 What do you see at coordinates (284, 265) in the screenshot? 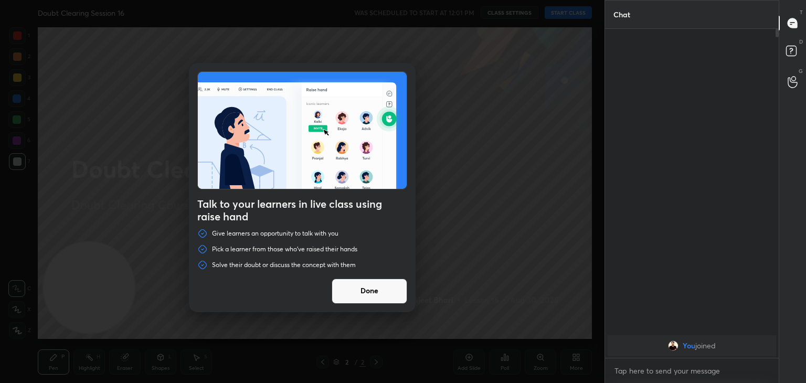
I see `p: Solve their doubt or discuss the concept with them` at bounding box center [284, 265].